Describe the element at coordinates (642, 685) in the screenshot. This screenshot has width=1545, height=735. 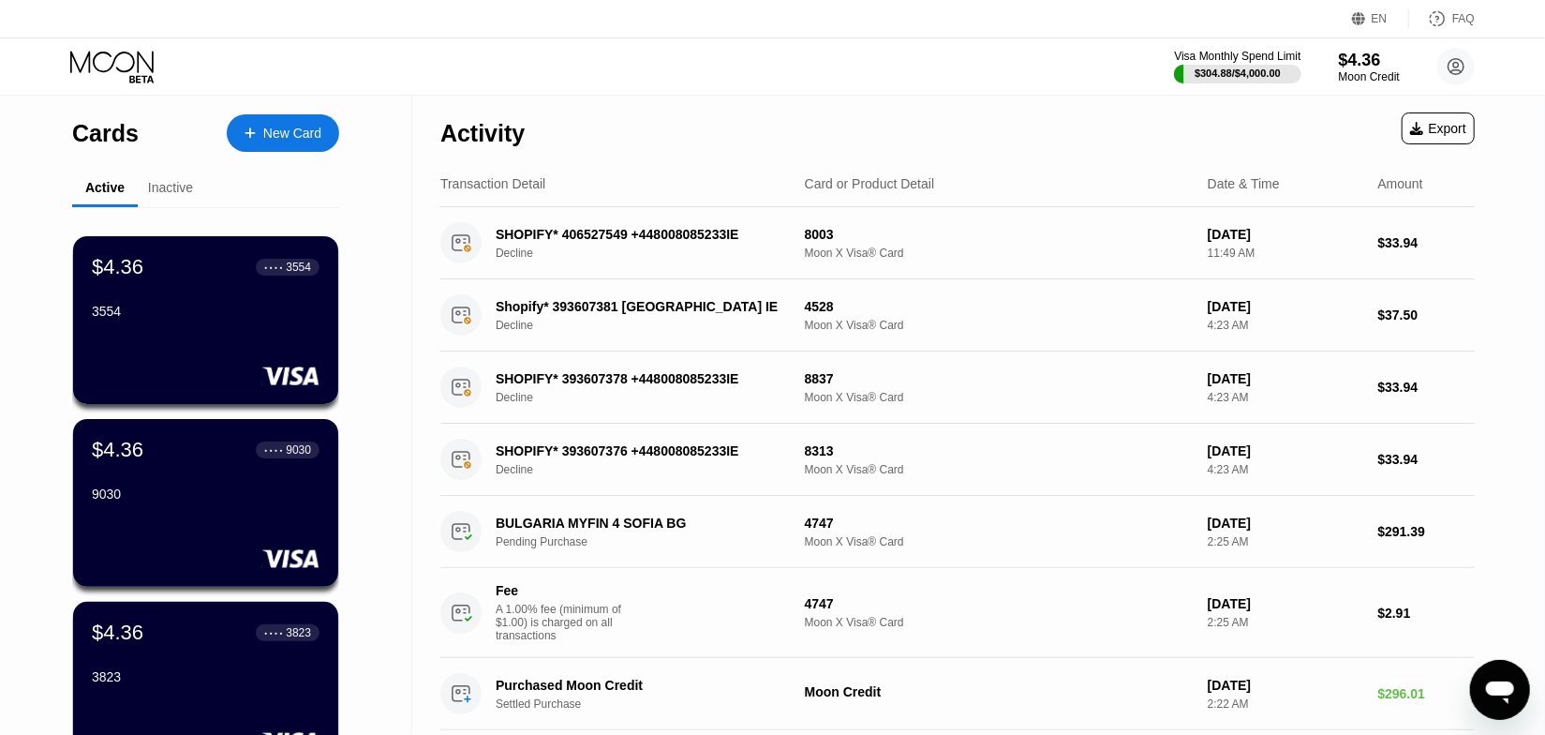
I see `div: Purchased Moon Credit` at that location.